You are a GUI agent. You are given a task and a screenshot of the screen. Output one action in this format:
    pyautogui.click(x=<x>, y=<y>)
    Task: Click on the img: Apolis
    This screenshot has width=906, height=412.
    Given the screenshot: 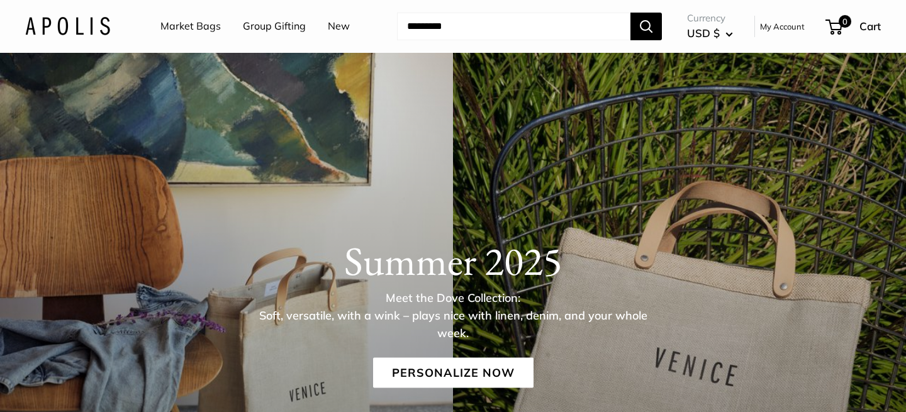 What is the action you would take?
    pyautogui.click(x=67, y=26)
    